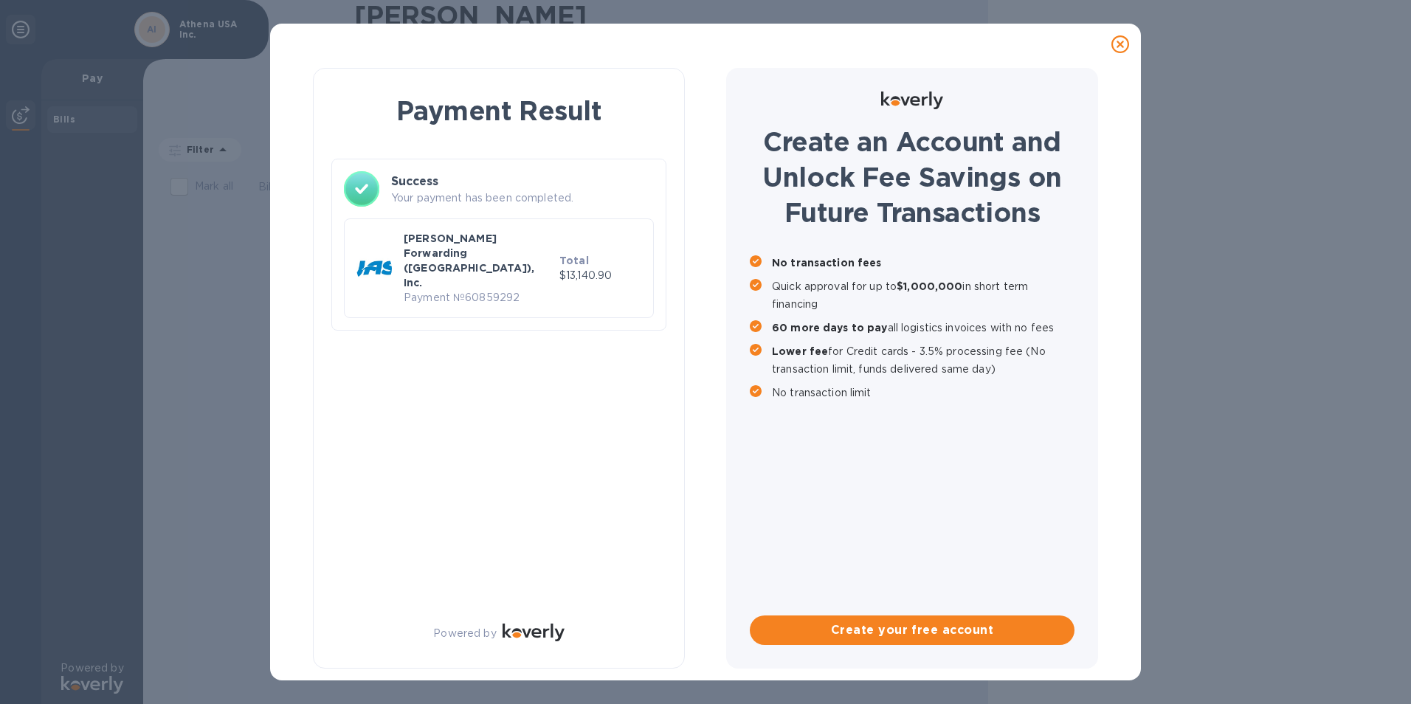  I want to click on b: No transaction fees, so click(827, 263).